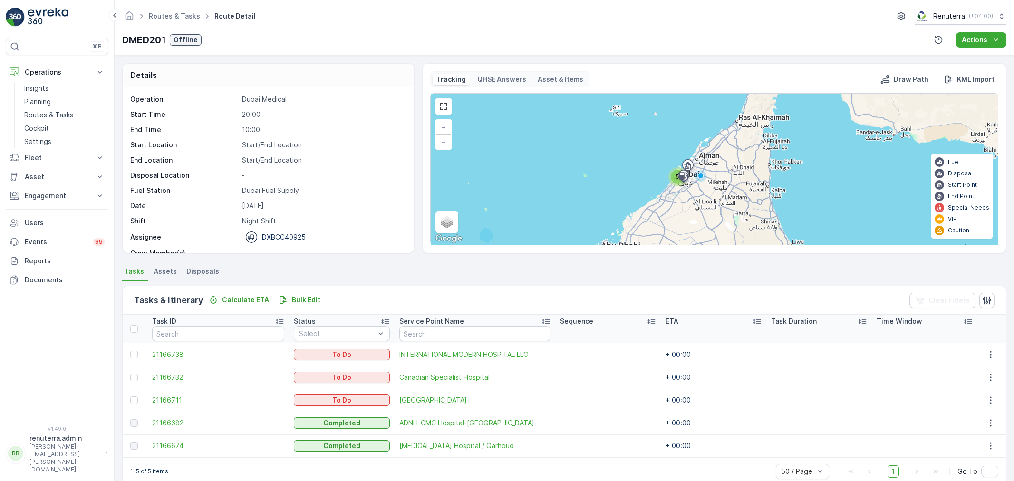  What do you see at coordinates (235, 16) in the screenshot?
I see `span: Route Detail` at bounding box center [235, 16].